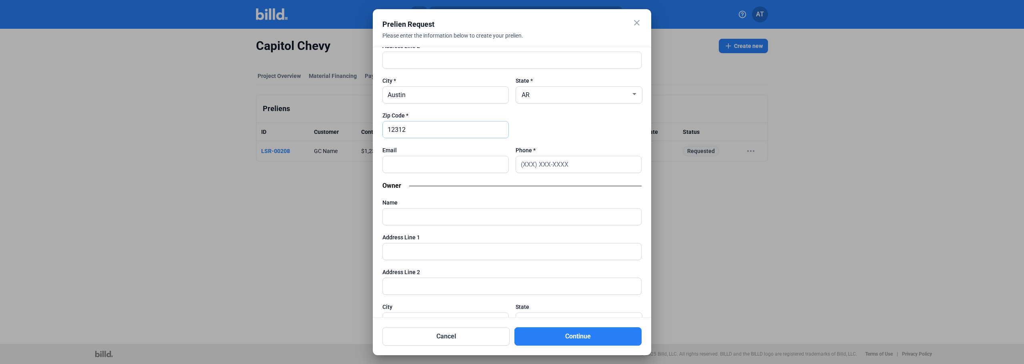 This screenshot has width=1024, height=364. I want to click on div: Prelien Request, so click(502, 24).